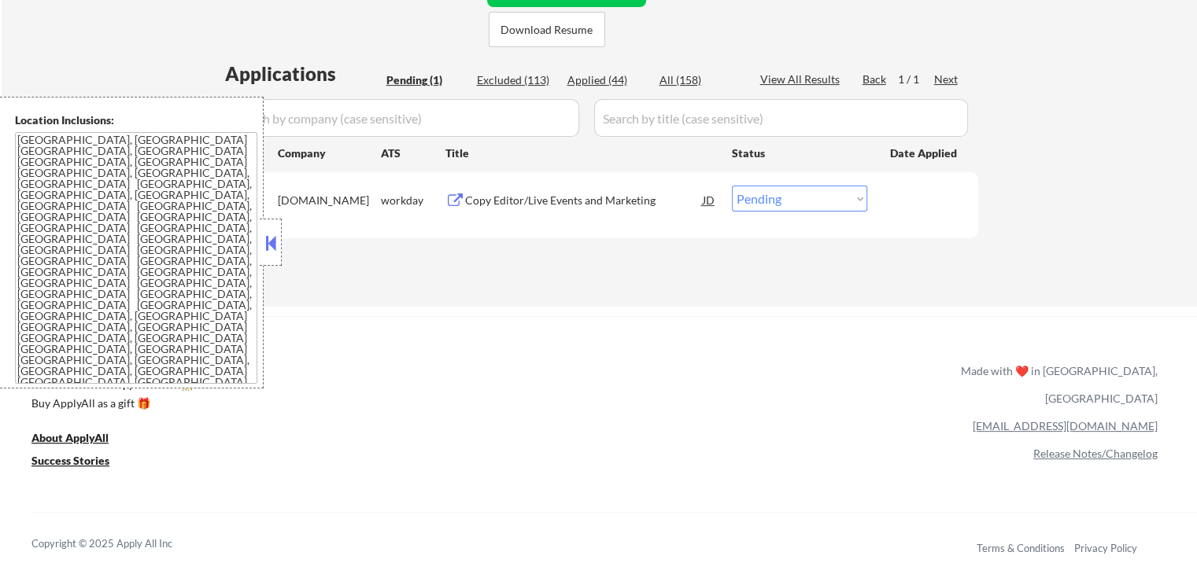  What do you see at coordinates (1021, 548) in the screenshot?
I see `a: Terms & Conditions` at bounding box center [1021, 548].